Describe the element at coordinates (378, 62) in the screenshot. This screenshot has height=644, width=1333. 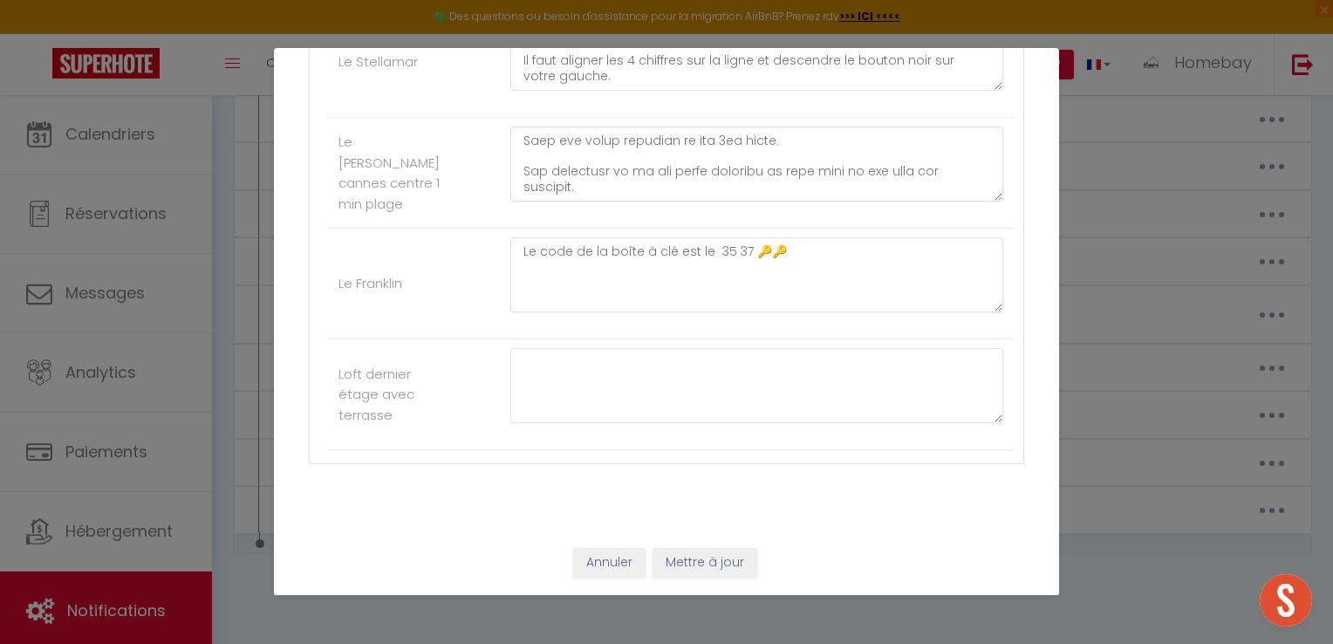
I see `label: Le Stellamar` at that location.